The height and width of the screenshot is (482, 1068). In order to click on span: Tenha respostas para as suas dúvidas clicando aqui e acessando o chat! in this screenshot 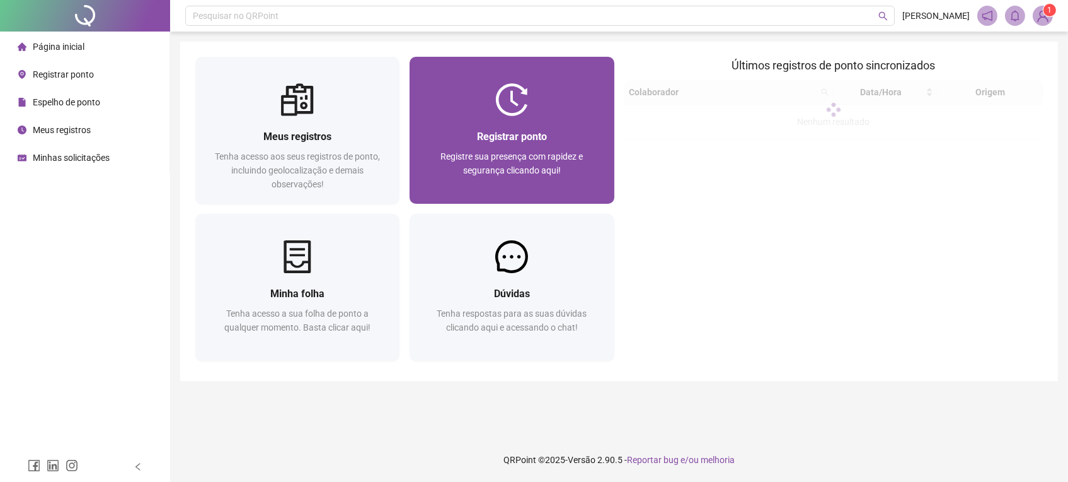, I will do `click(512, 320)`.